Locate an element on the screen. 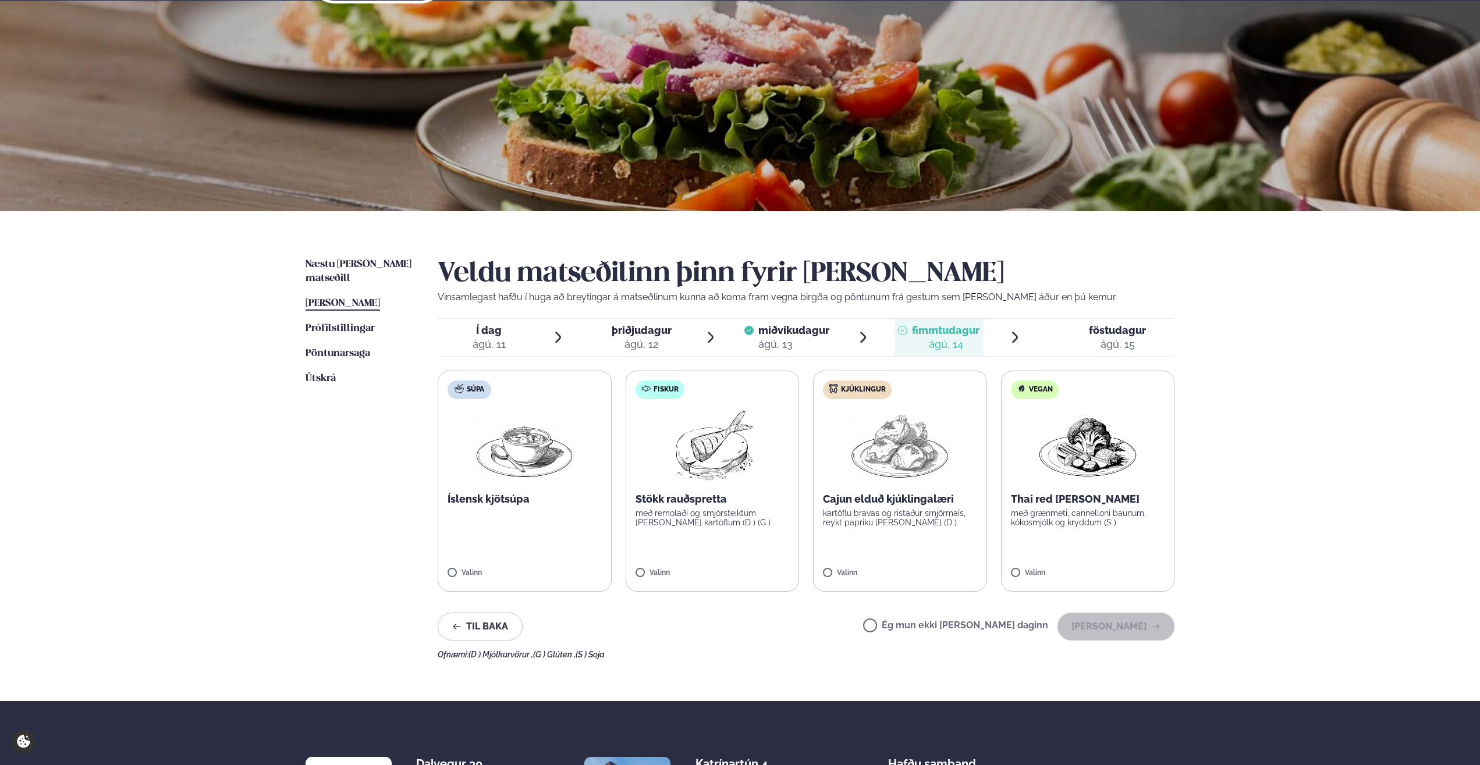  p: Cajun elduð kjúklingalæri is located at coordinates (900, 499).